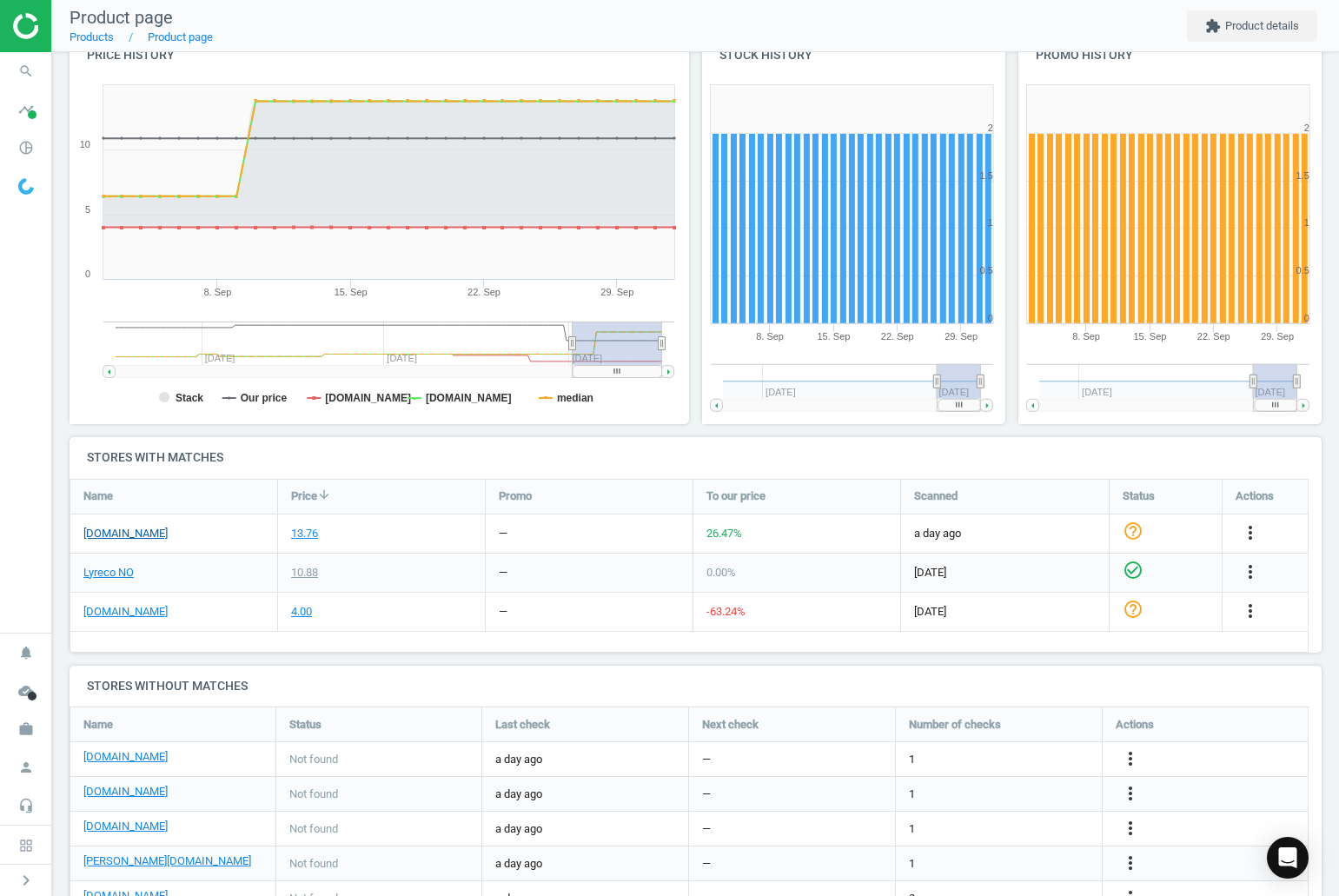 This screenshot has height=896, width=1339. Describe the element at coordinates (26, 729) in the screenshot. I see `i: work` at that location.